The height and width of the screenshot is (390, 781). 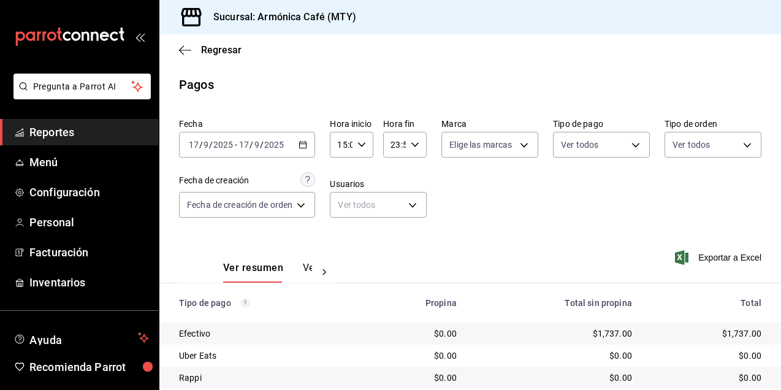 I want to click on span: Ayuda, so click(x=81, y=338).